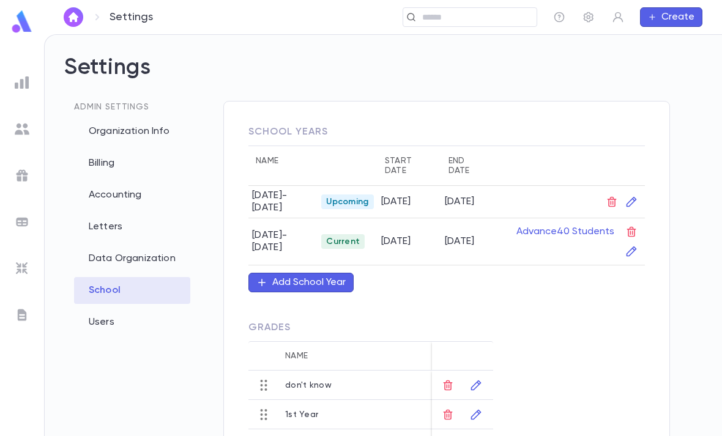 This screenshot has width=722, height=436. I want to click on img: home_white.a664292cf8c1dea59945f0da9f25487c.svg, so click(73, 17).